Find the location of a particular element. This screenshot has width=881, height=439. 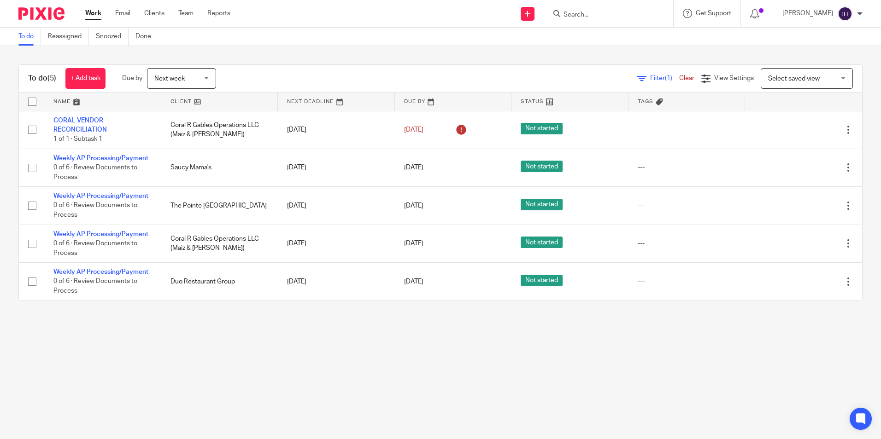

span: Get Support is located at coordinates (713, 13).